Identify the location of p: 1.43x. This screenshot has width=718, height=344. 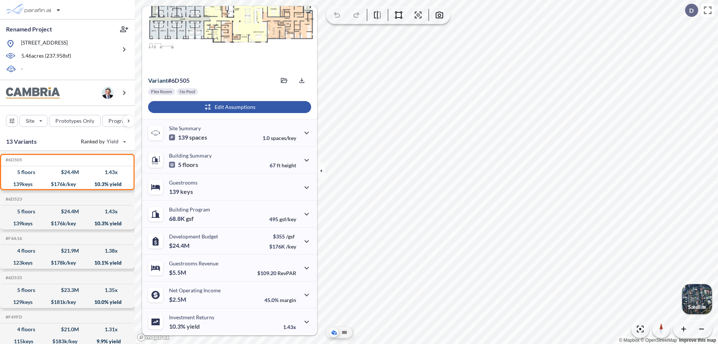
(289, 326).